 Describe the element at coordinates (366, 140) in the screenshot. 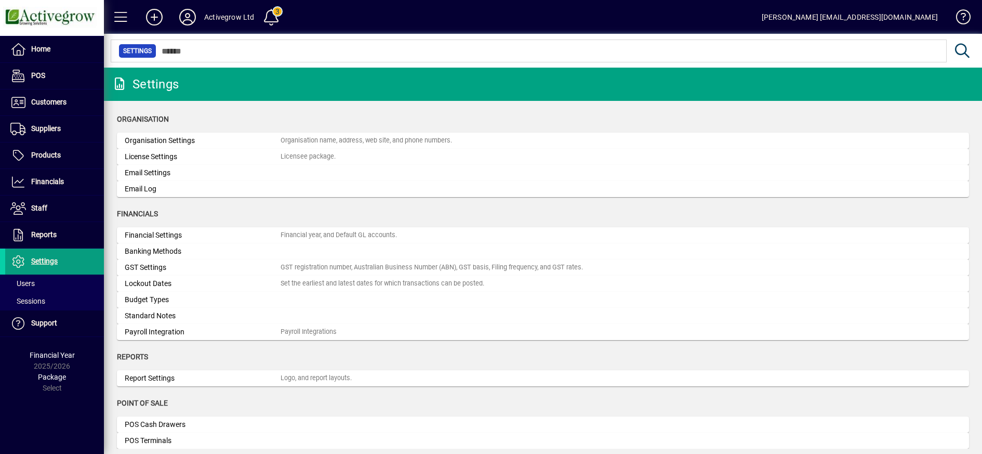

I see `div: Organisation name, address, web site, and phone numbers.` at that location.